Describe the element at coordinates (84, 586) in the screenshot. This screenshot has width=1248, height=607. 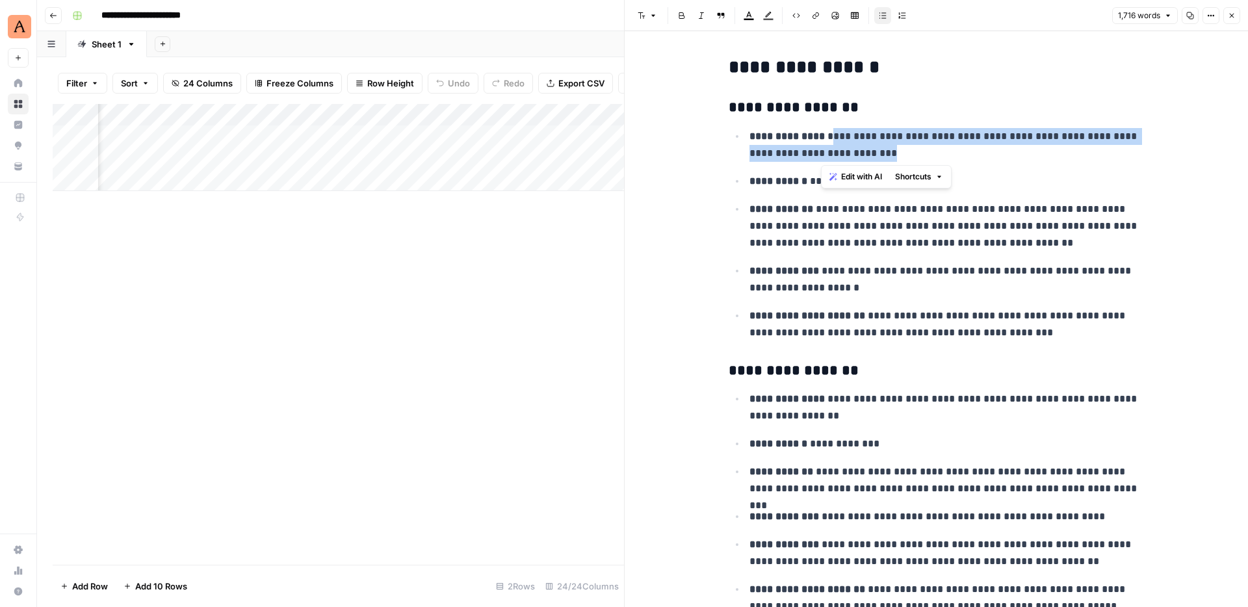
I see `button: Add Row` at that location.